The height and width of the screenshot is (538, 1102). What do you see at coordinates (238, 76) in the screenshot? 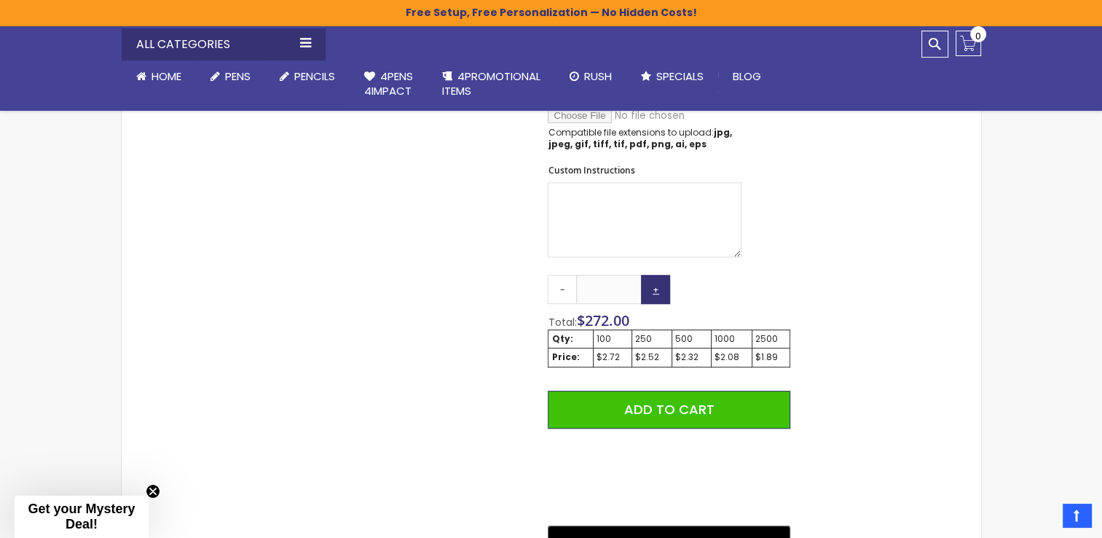
I see `span: Pens` at bounding box center [238, 76].